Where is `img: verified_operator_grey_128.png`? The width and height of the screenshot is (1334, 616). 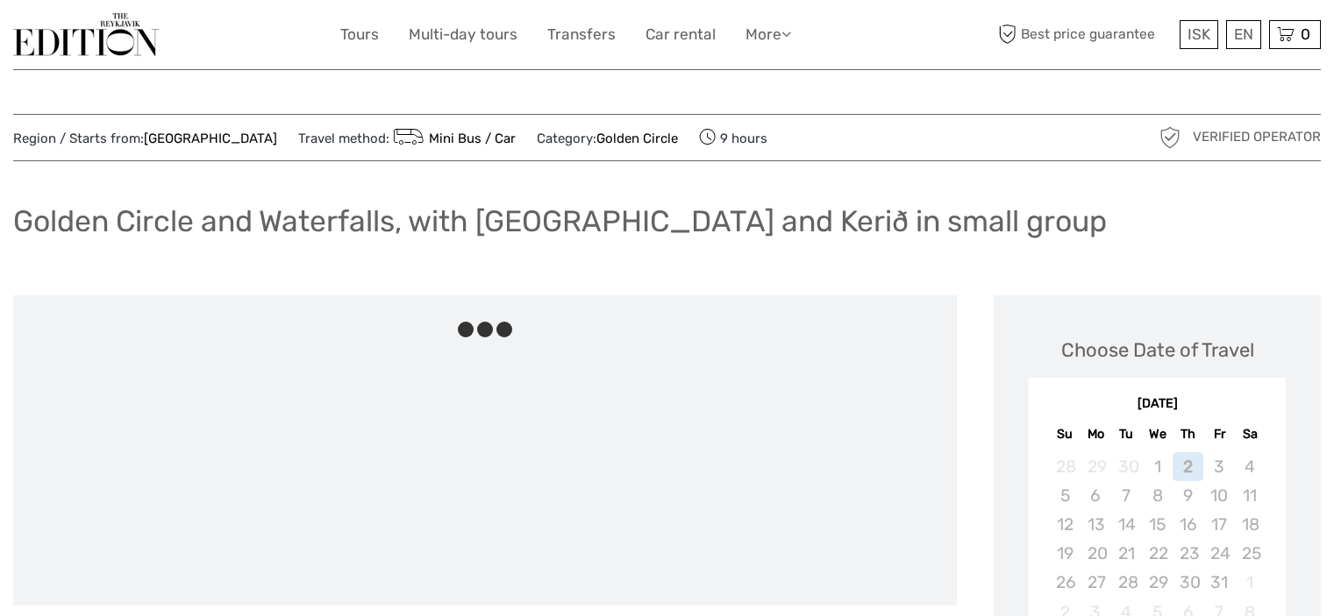
img: verified_operator_grey_128.png is located at coordinates (1170, 138).